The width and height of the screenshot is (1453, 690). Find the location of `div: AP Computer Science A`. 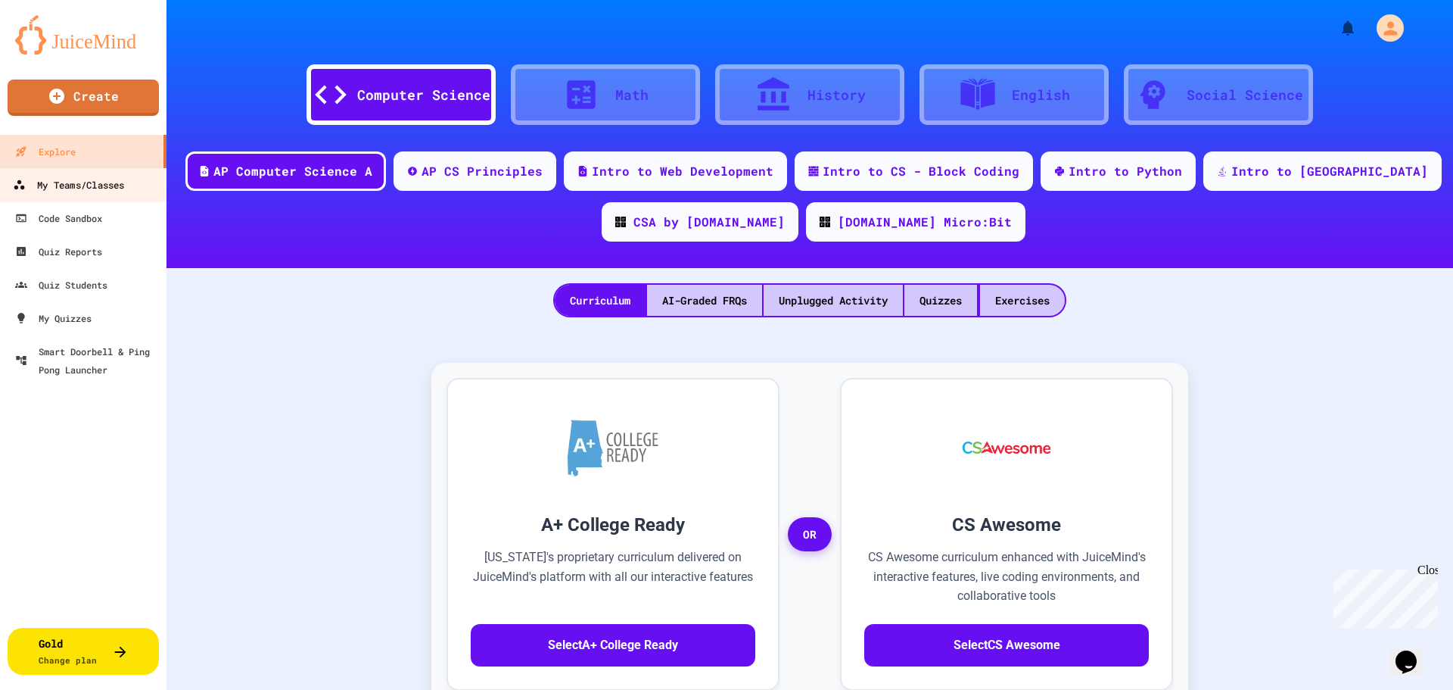

div: AP Computer Science A is located at coordinates (293, 171).